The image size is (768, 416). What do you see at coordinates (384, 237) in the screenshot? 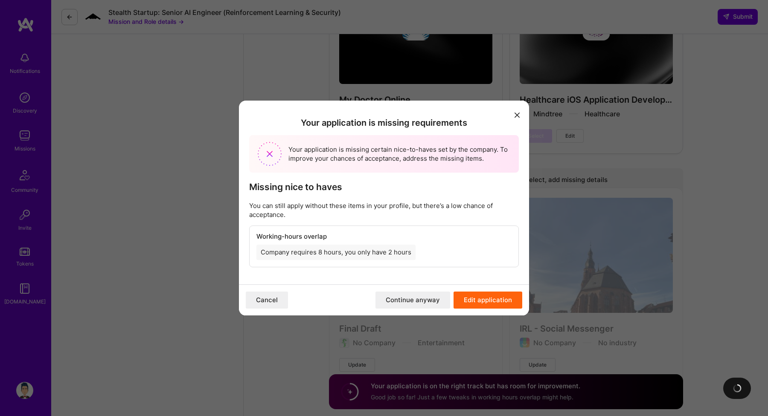
I see `h4: Working-hours overlap` at bounding box center [384, 237].